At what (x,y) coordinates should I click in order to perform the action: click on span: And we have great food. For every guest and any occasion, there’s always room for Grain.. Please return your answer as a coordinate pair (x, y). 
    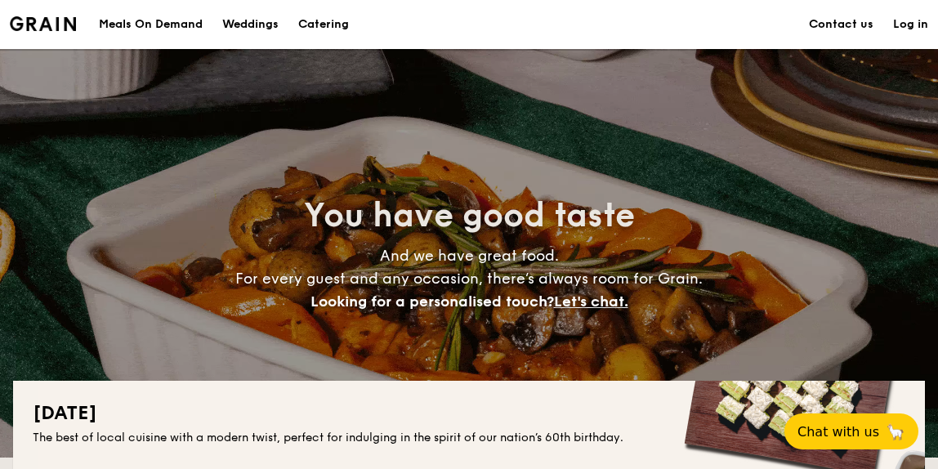
    Looking at the image, I should click on (469, 279).